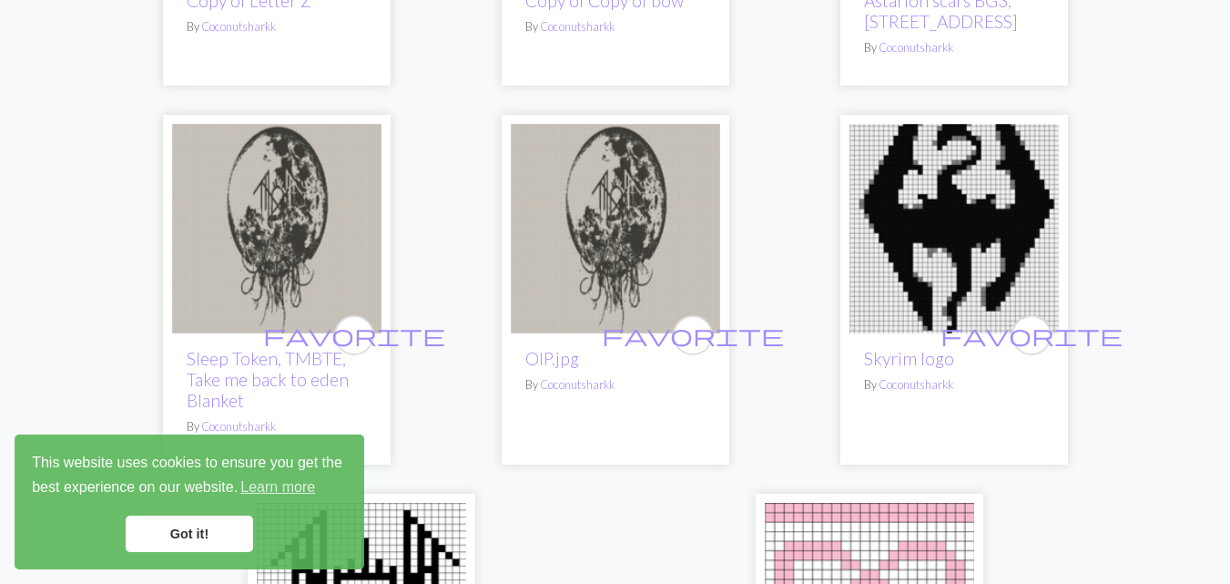 Image resolution: width=1230 pixels, height=584 pixels. I want to click on div: cookieconsent, so click(189, 502).